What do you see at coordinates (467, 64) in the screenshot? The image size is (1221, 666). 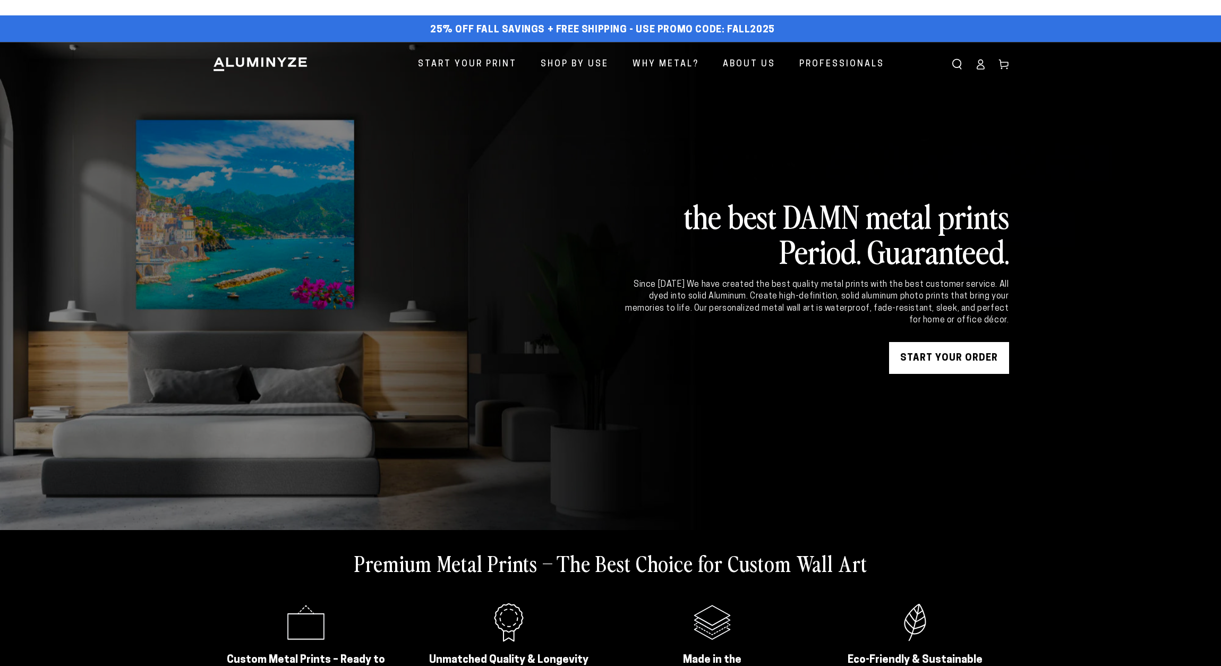 I see `span: Start Your Print` at bounding box center [467, 64].